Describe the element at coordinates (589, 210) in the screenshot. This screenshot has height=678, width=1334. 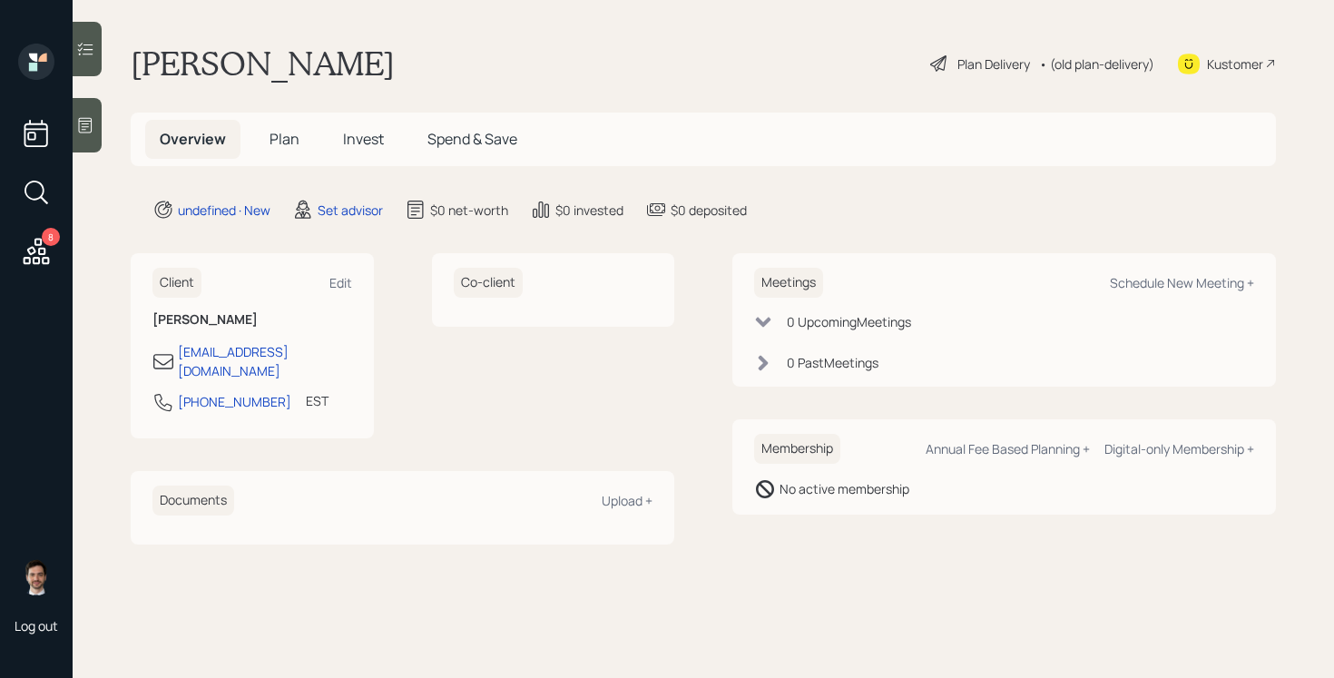
I see `div: $0 invested` at that location.